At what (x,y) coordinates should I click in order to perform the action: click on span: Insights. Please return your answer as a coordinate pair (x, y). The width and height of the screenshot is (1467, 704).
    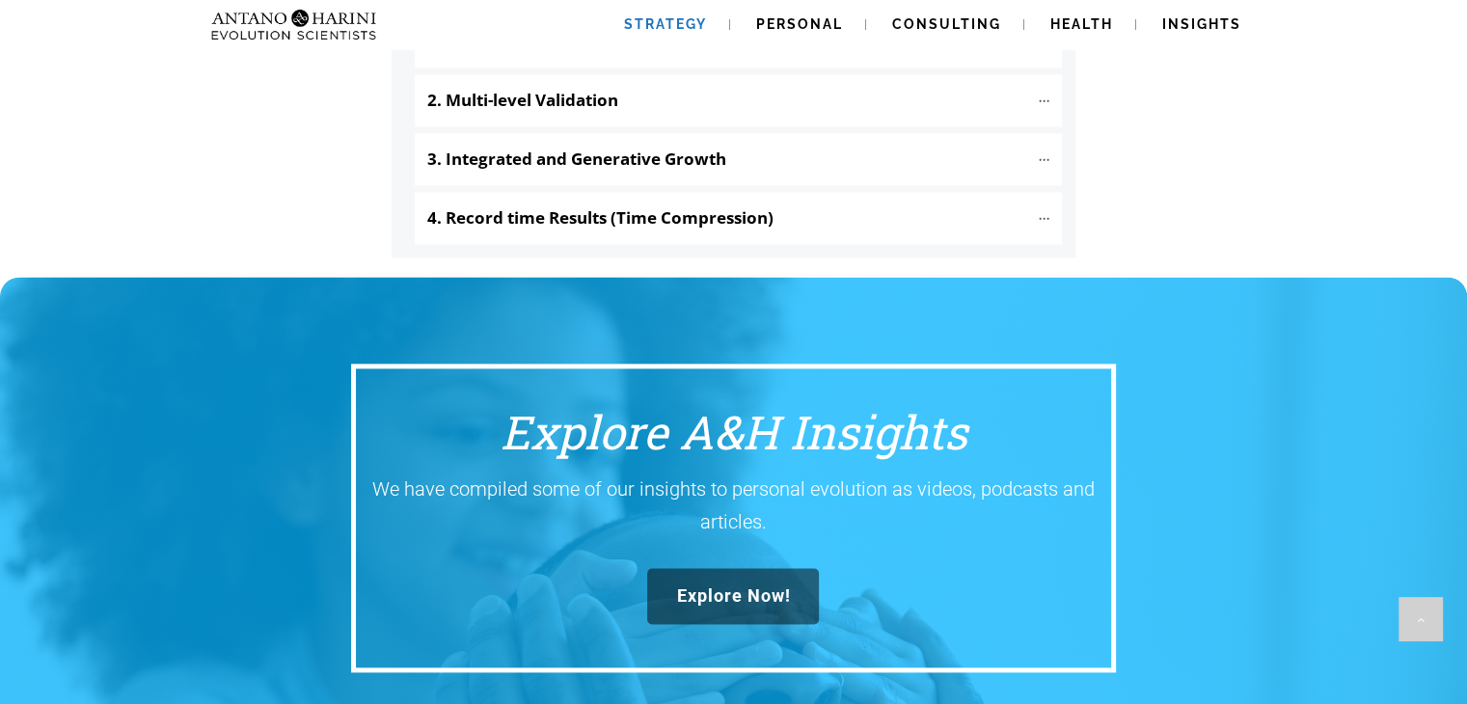
    Looking at the image, I should click on (1202, 24).